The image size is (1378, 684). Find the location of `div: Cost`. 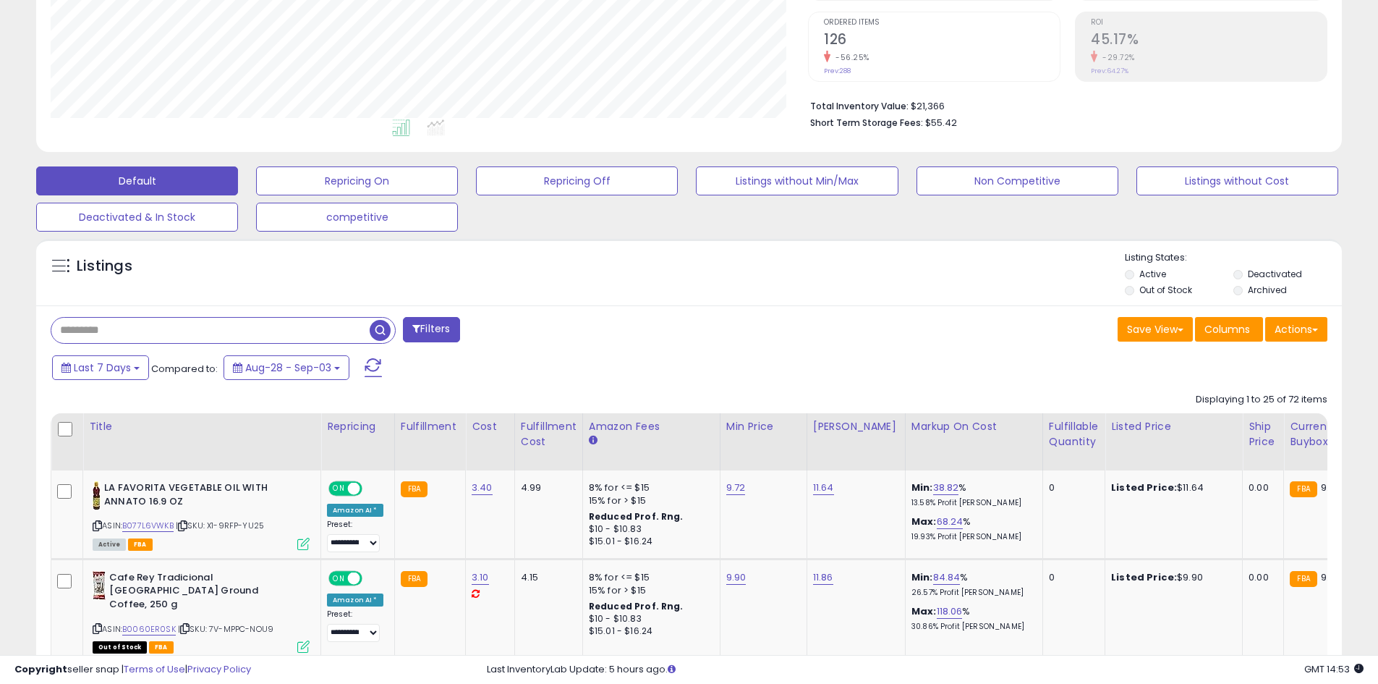

div: Cost is located at coordinates (490, 426).